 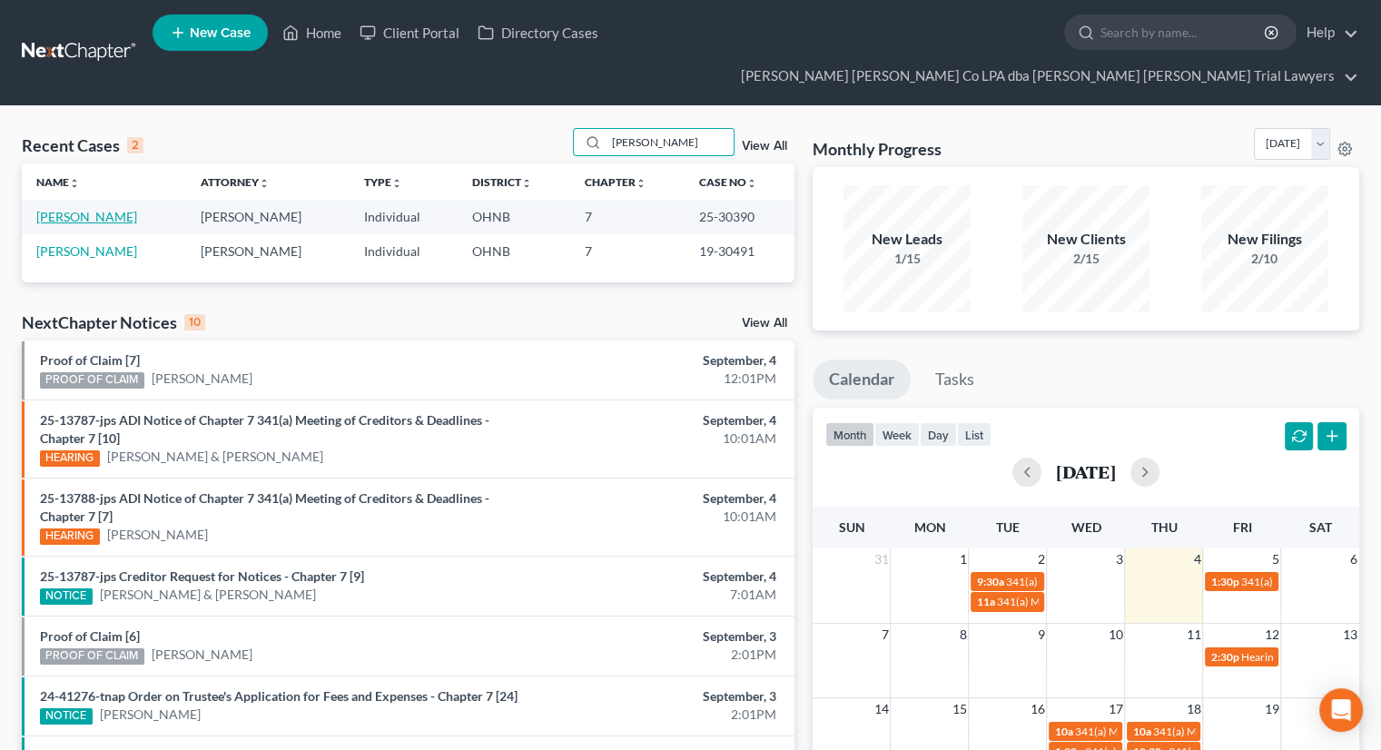 What do you see at coordinates (929, 527) in the screenshot?
I see `span: Mon` at bounding box center [929, 527].